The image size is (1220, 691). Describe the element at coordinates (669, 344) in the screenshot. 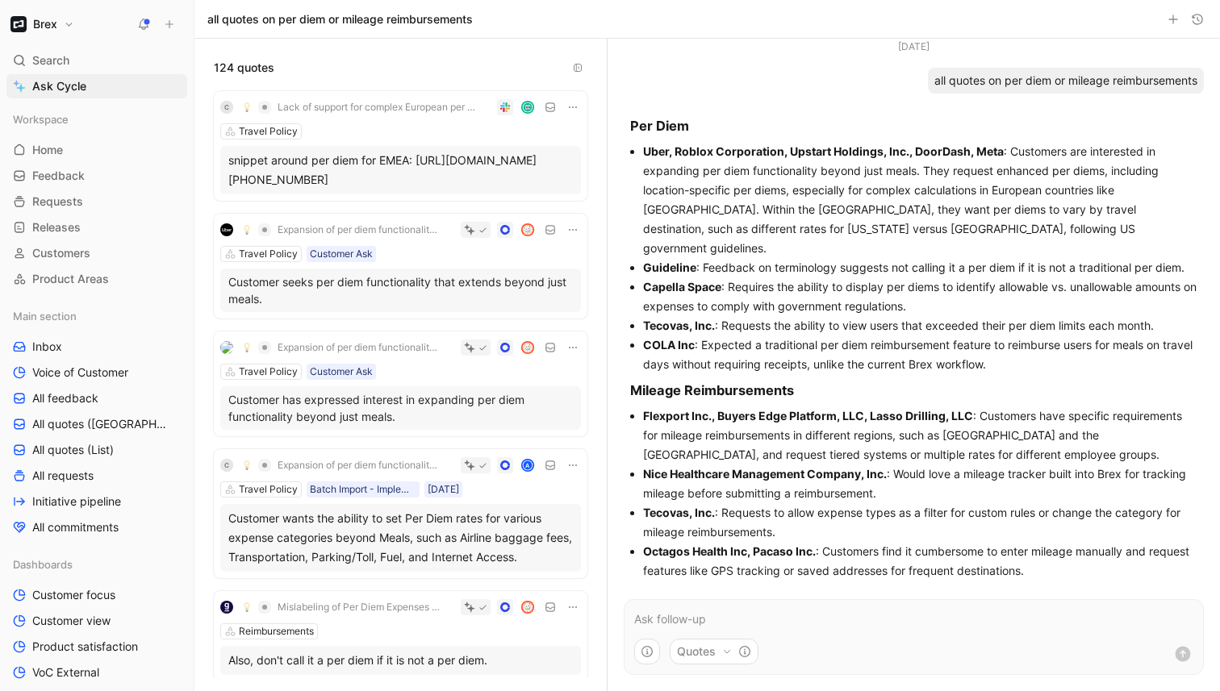

I see `strong: COLA Inc` at that location.